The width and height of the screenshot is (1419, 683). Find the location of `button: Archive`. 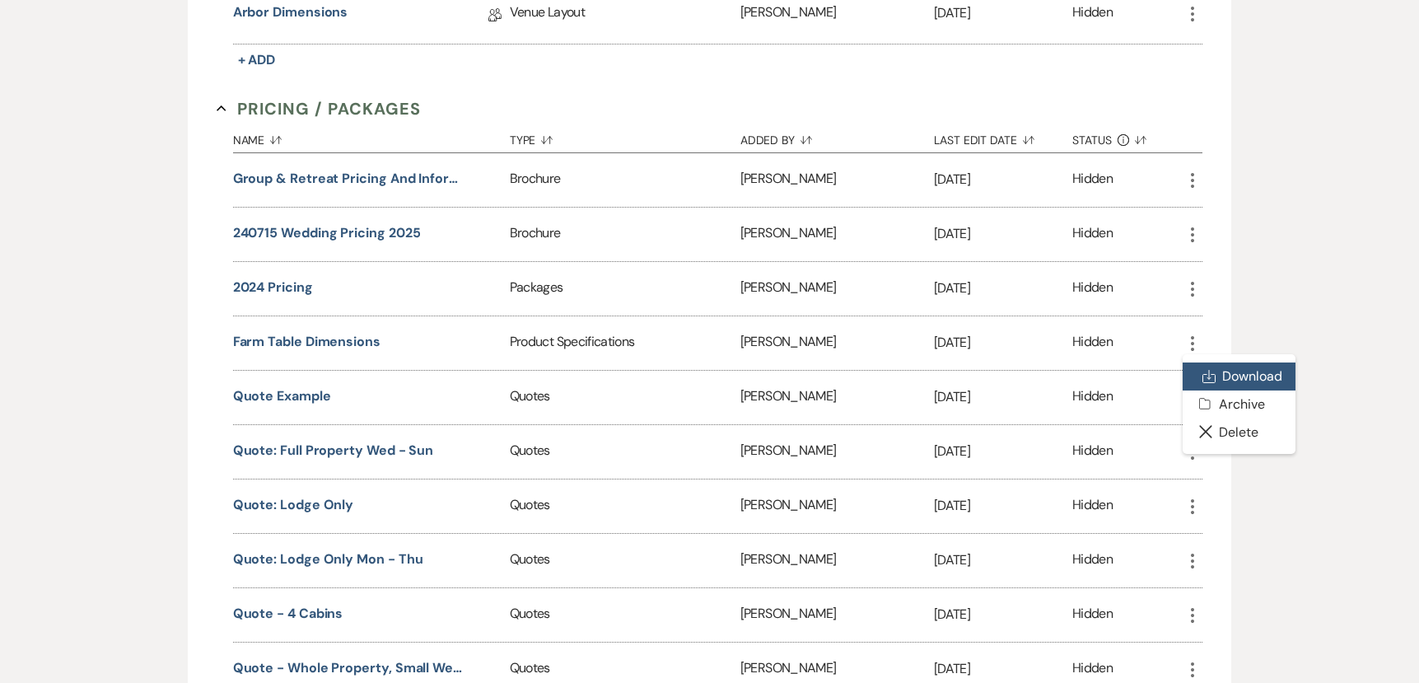

button: Archive is located at coordinates (1239, 404).